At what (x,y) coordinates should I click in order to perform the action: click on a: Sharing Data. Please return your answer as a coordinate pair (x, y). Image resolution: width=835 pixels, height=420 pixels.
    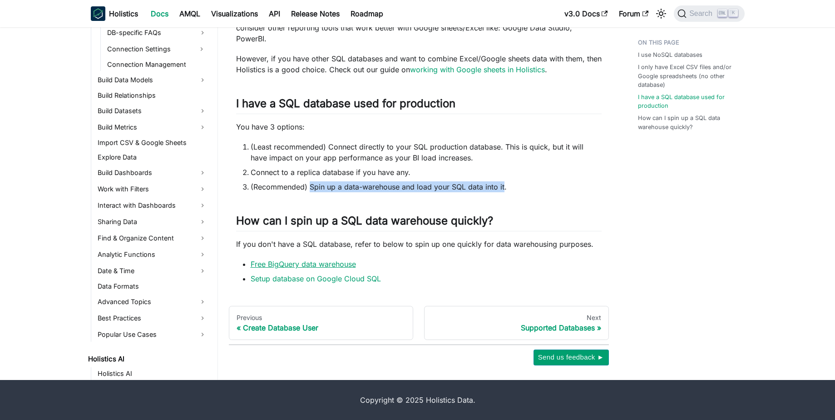
    Looking at the image, I should click on (152, 222).